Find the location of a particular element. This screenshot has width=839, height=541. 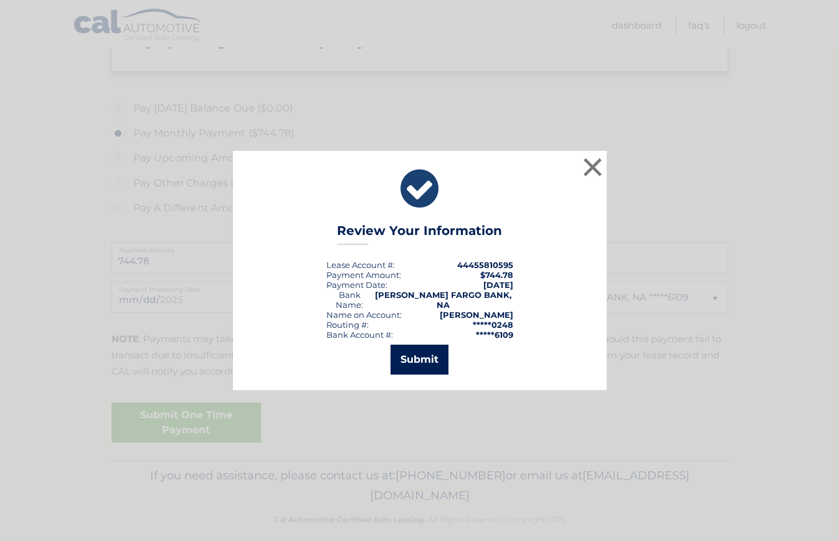

div: Bank Account #: is located at coordinates (359, 335).